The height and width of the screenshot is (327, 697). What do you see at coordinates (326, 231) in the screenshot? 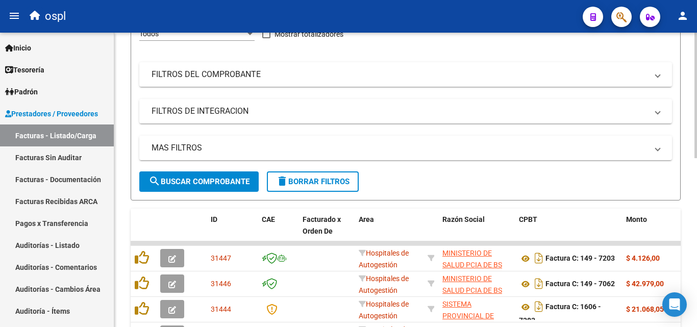
I see `datatable-header-cell: Facturado x Orden De` at bounding box center [326, 231].